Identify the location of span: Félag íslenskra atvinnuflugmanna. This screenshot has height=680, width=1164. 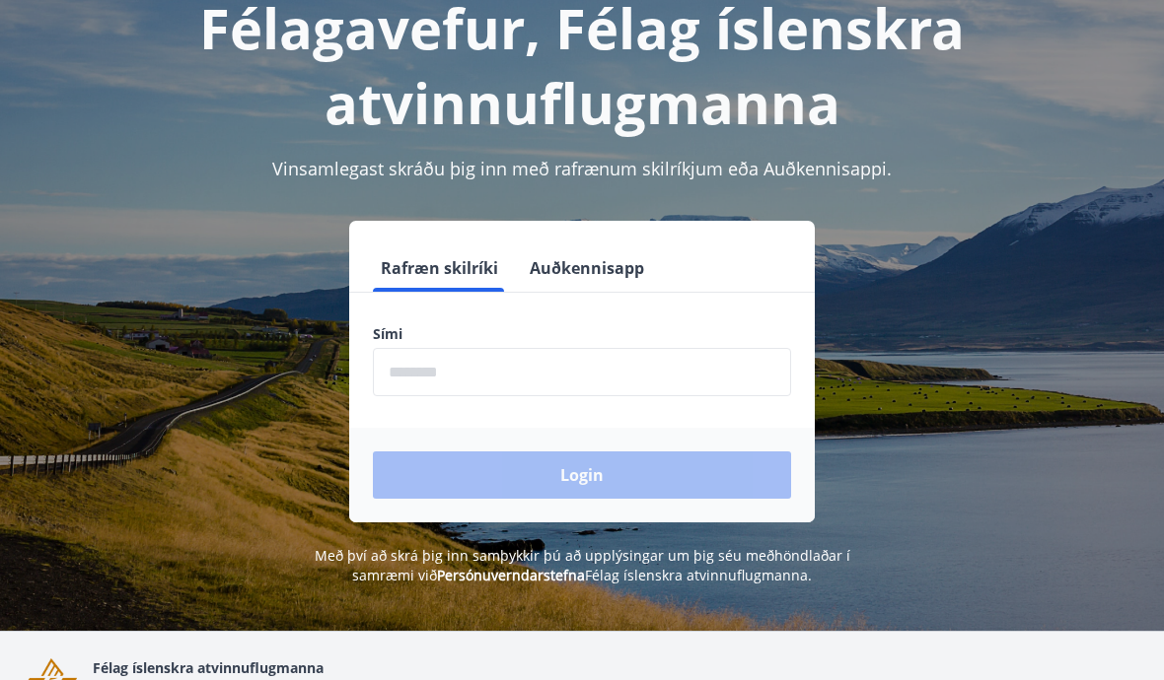
(208, 668).